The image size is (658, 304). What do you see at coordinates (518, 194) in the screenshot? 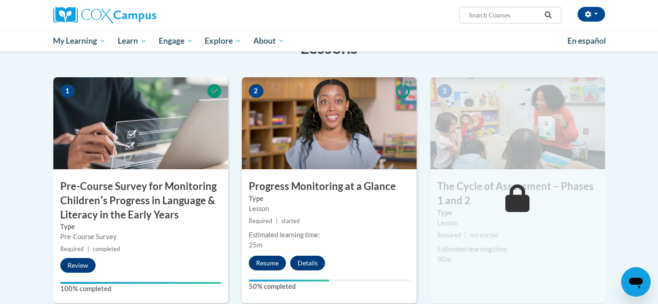
I see `h3: The Cycle of Assessment – Phases 1 and 2` at bounding box center [518, 194].